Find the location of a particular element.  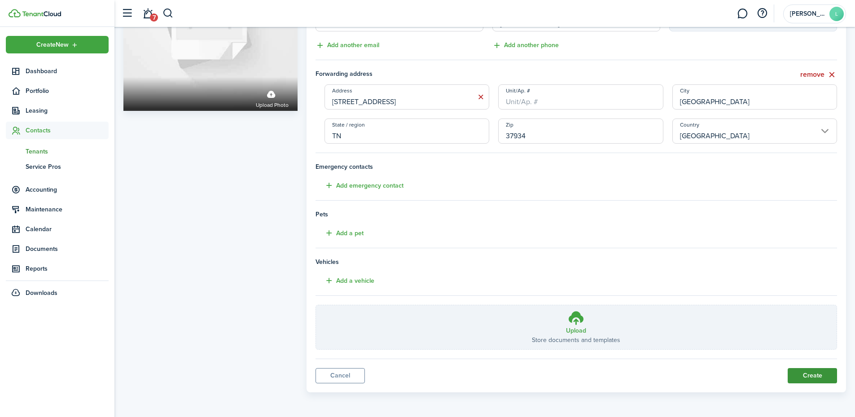

a: Messaging is located at coordinates (742, 13).